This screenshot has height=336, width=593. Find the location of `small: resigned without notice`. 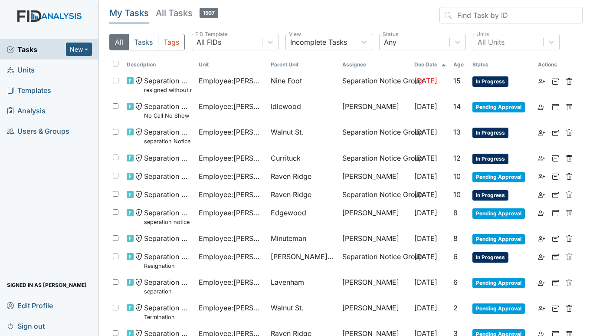

small: resigned without notice is located at coordinates (168, 90).